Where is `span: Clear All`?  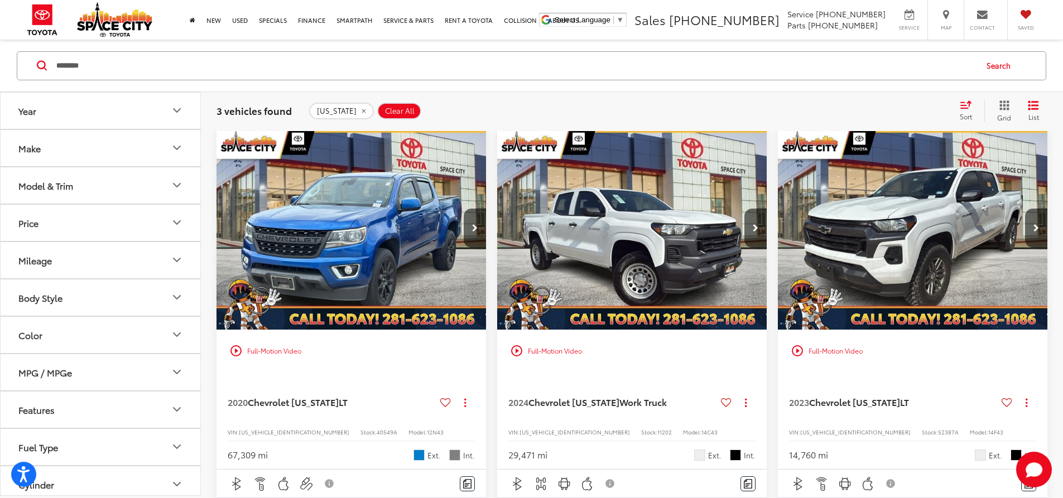
span: Clear All is located at coordinates (399, 110).